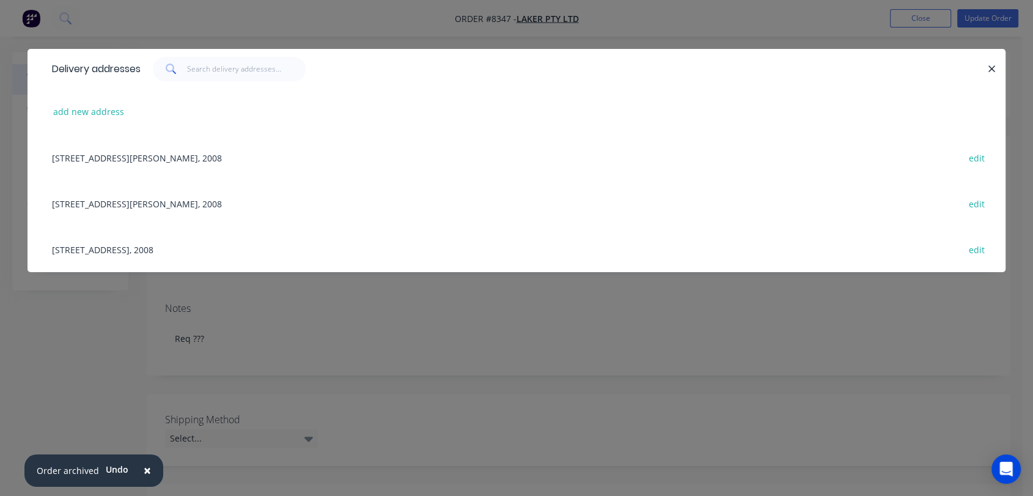  I want to click on div: Order archived, so click(68, 470).